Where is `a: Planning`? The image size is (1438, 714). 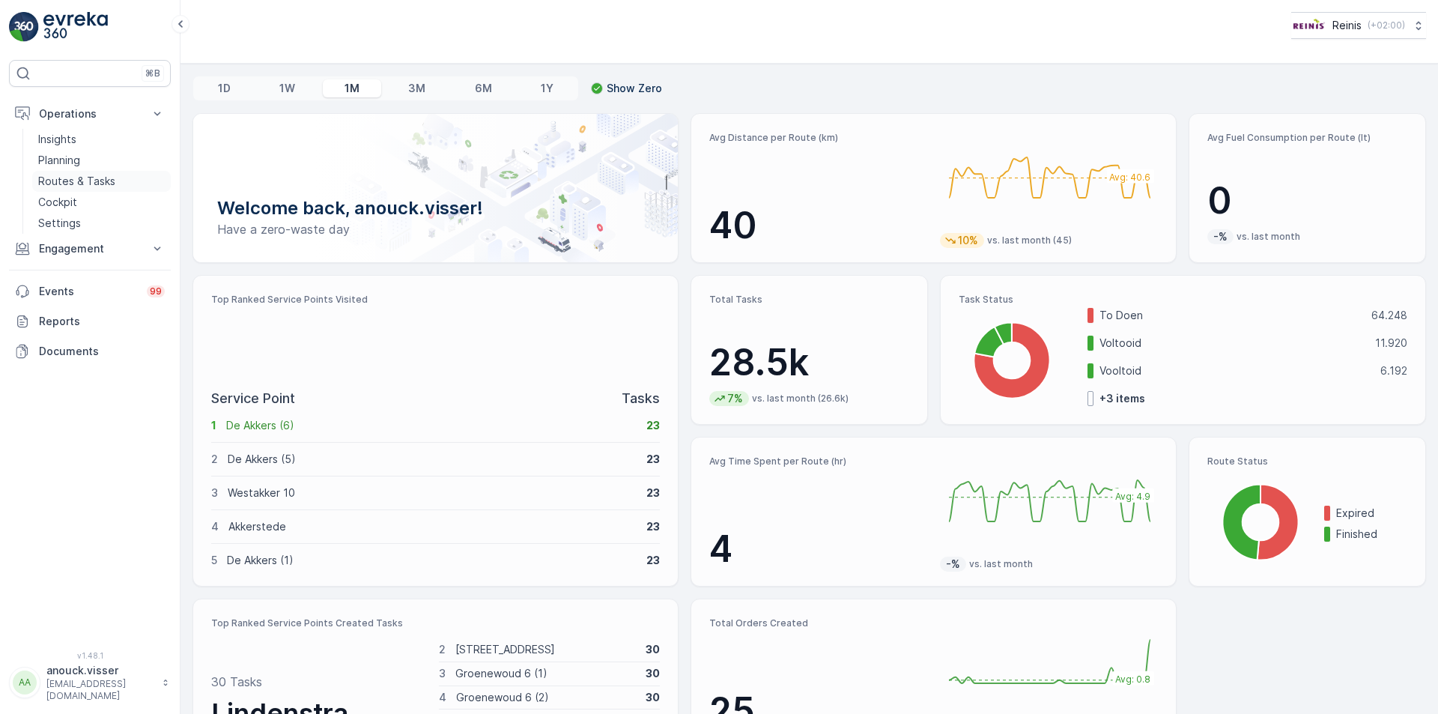
a: Planning is located at coordinates (101, 160).